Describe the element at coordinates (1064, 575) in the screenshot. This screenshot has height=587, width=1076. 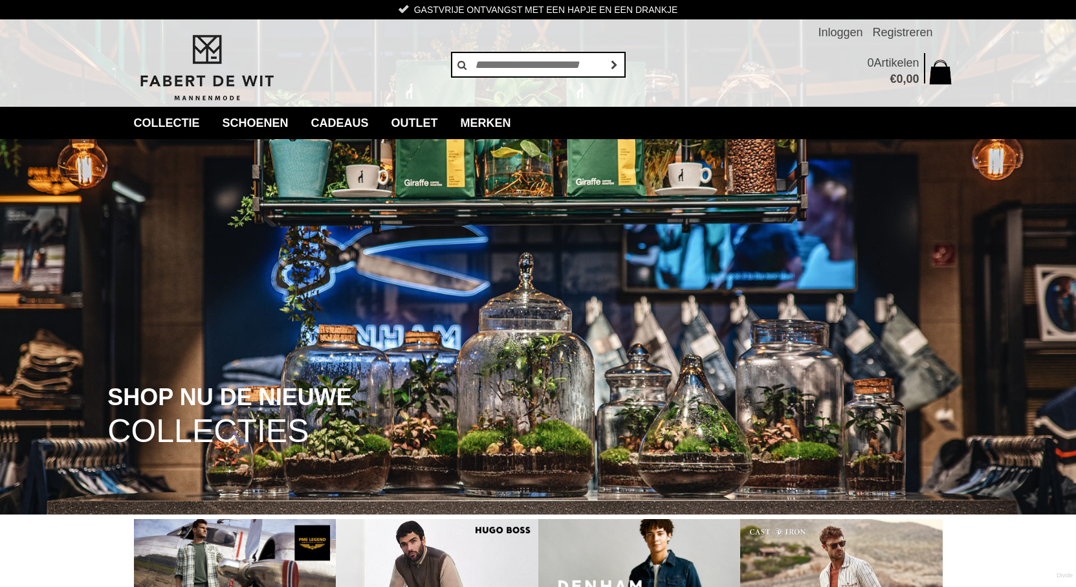
I see `a: Divide` at that location.